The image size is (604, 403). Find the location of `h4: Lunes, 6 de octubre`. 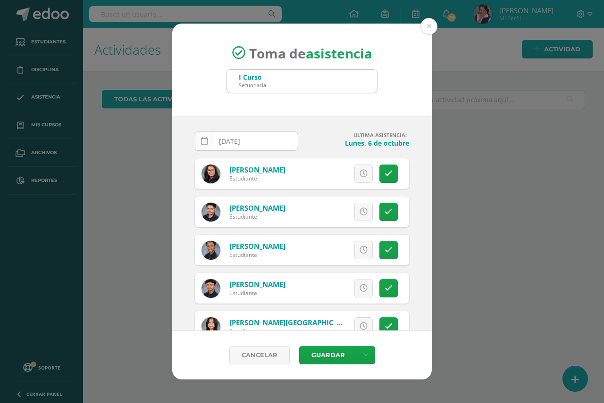

h4: Lunes, 6 de octubre is located at coordinates (357, 143).